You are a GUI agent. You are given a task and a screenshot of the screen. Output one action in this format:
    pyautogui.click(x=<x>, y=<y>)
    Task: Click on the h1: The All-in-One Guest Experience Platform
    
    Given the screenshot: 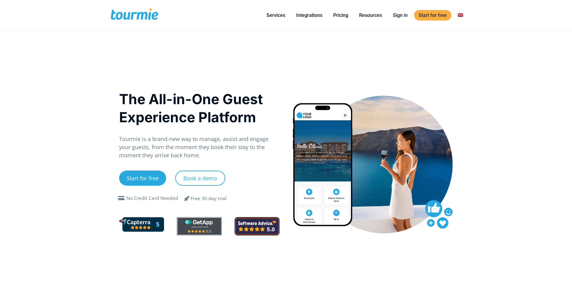 What is the action you would take?
    pyautogui.click(x=199, y=108)
    